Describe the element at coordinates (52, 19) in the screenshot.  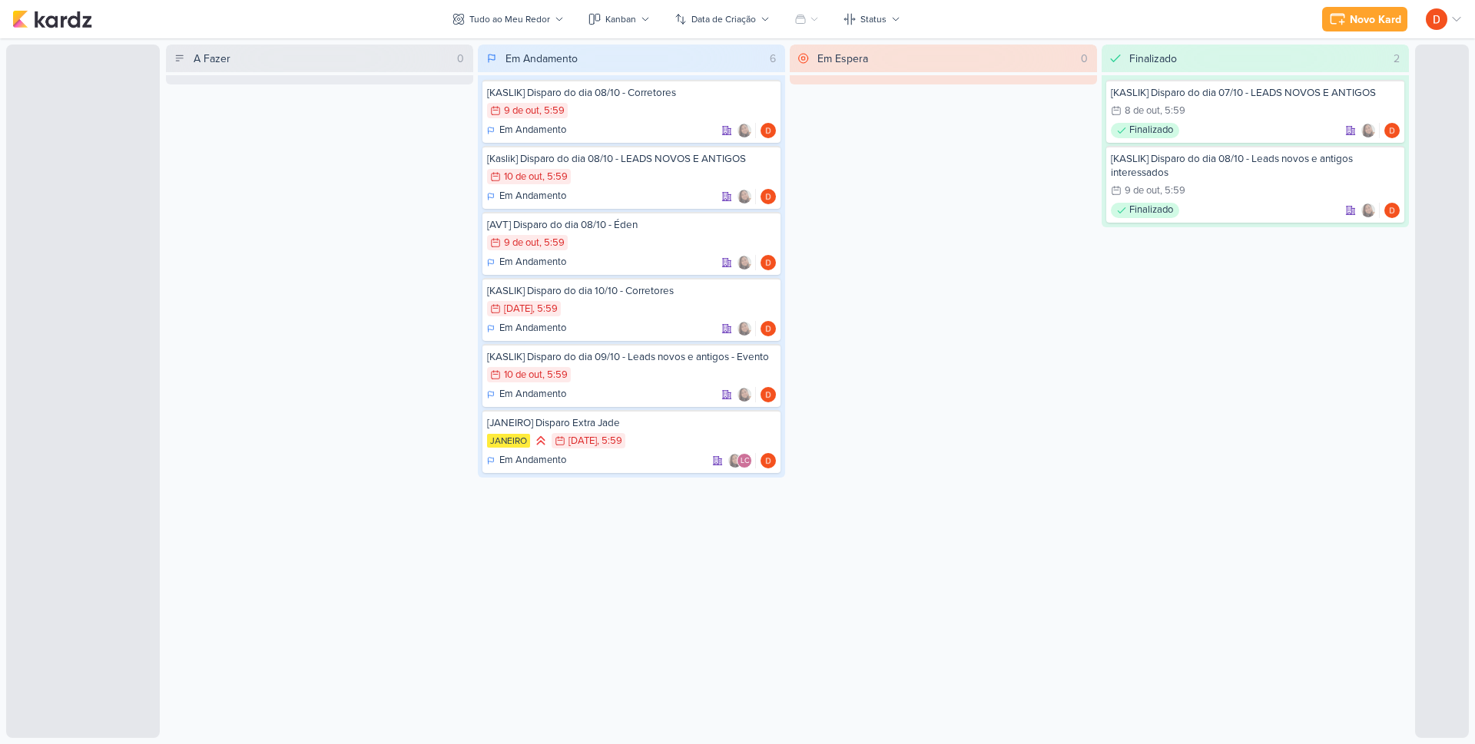
I see `img: kardz.app` at that location.